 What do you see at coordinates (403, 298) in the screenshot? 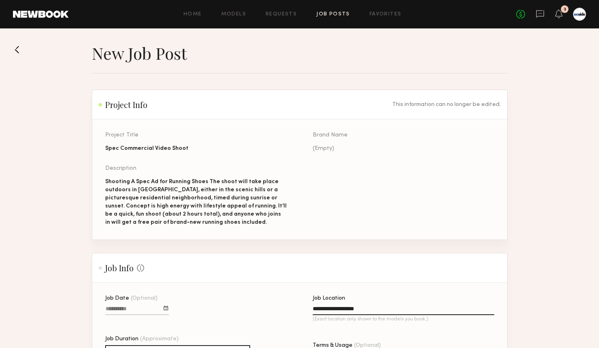
I see `div: Job Location` at bounding box center [403, 298].